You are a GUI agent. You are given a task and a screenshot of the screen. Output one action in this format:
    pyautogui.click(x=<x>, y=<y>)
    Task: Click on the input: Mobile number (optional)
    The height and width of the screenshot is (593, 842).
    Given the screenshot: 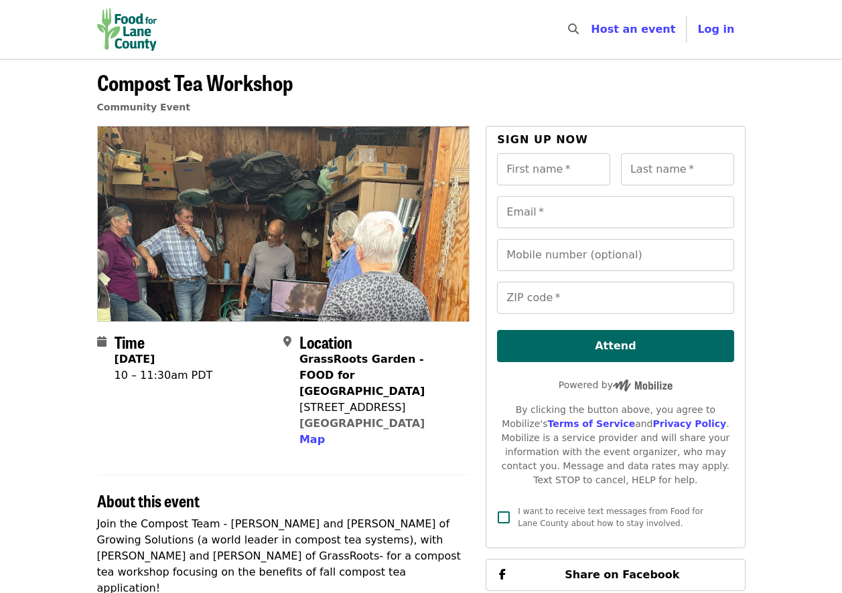 What is the action you would take?
    pyautogui.click(x=615, y=255)
    